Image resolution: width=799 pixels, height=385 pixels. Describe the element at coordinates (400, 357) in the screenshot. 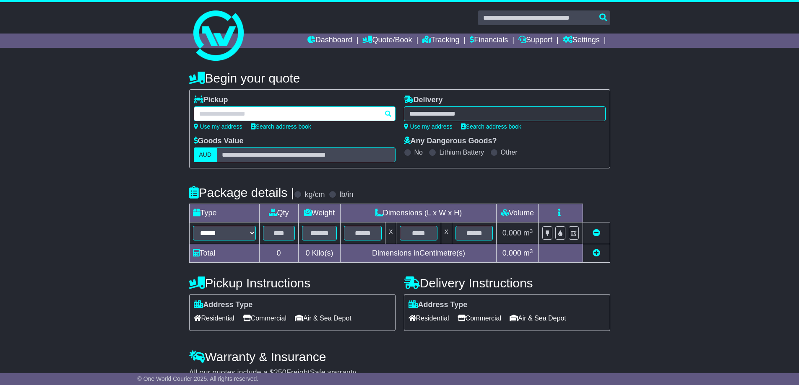

I see `h4: Warranty & Insurance` at that location.